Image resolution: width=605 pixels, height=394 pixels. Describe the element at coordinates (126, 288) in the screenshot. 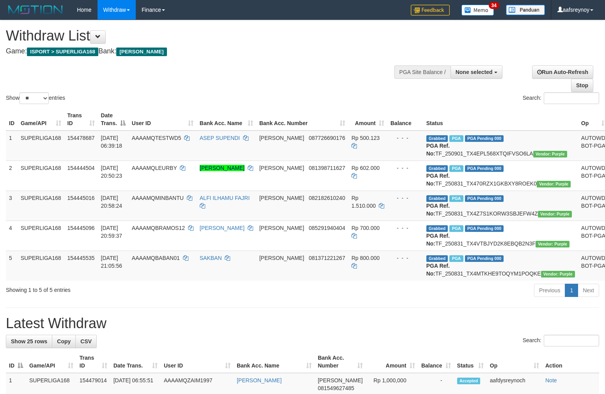

I see `div: Showing 1 to 5 of 5 entries` at that location.